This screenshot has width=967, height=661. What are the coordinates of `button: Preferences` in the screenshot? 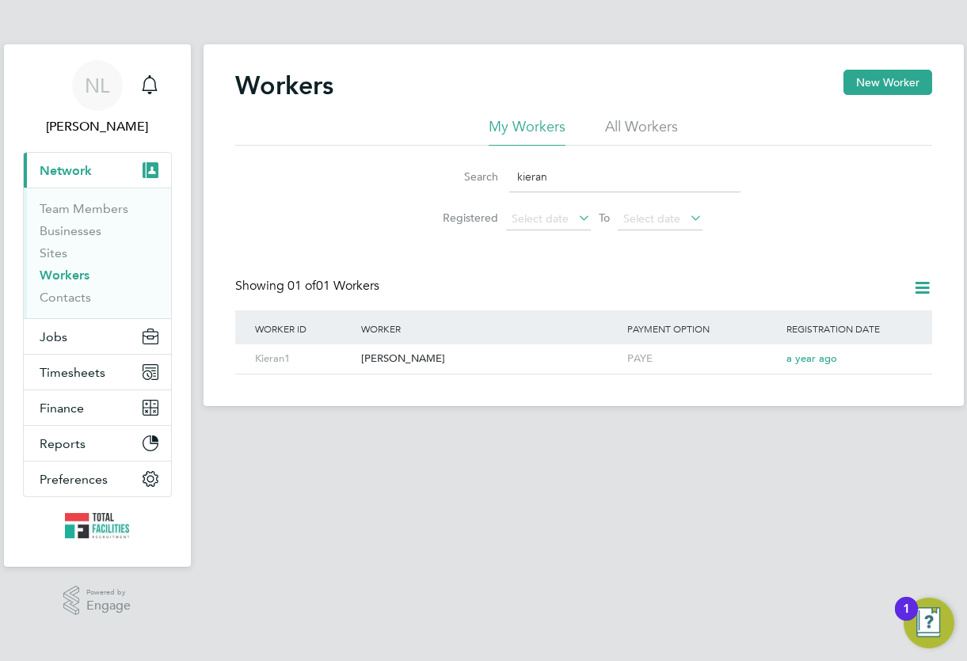 It's located at (97, 479).